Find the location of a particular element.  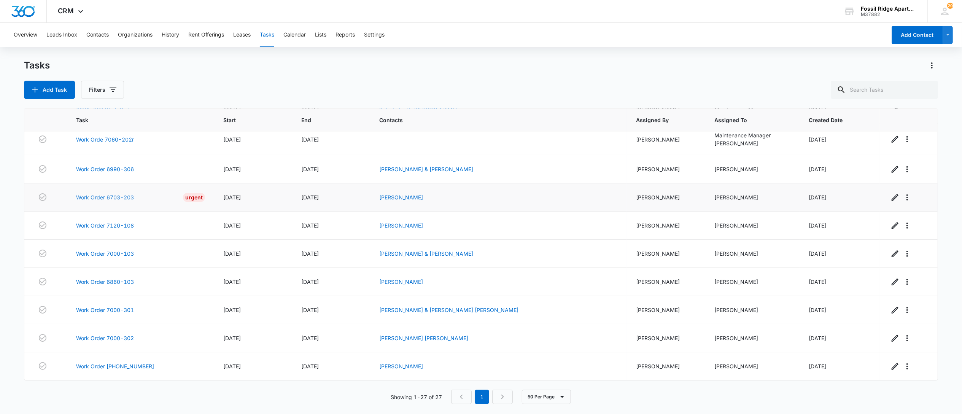

span: Task is located at coordinates (135, 120).